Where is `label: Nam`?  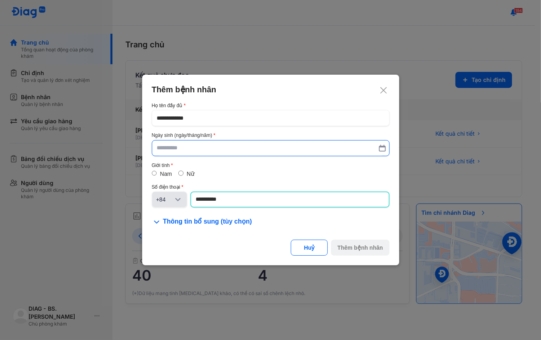
label: Nam is located at coordinates (166, 174).